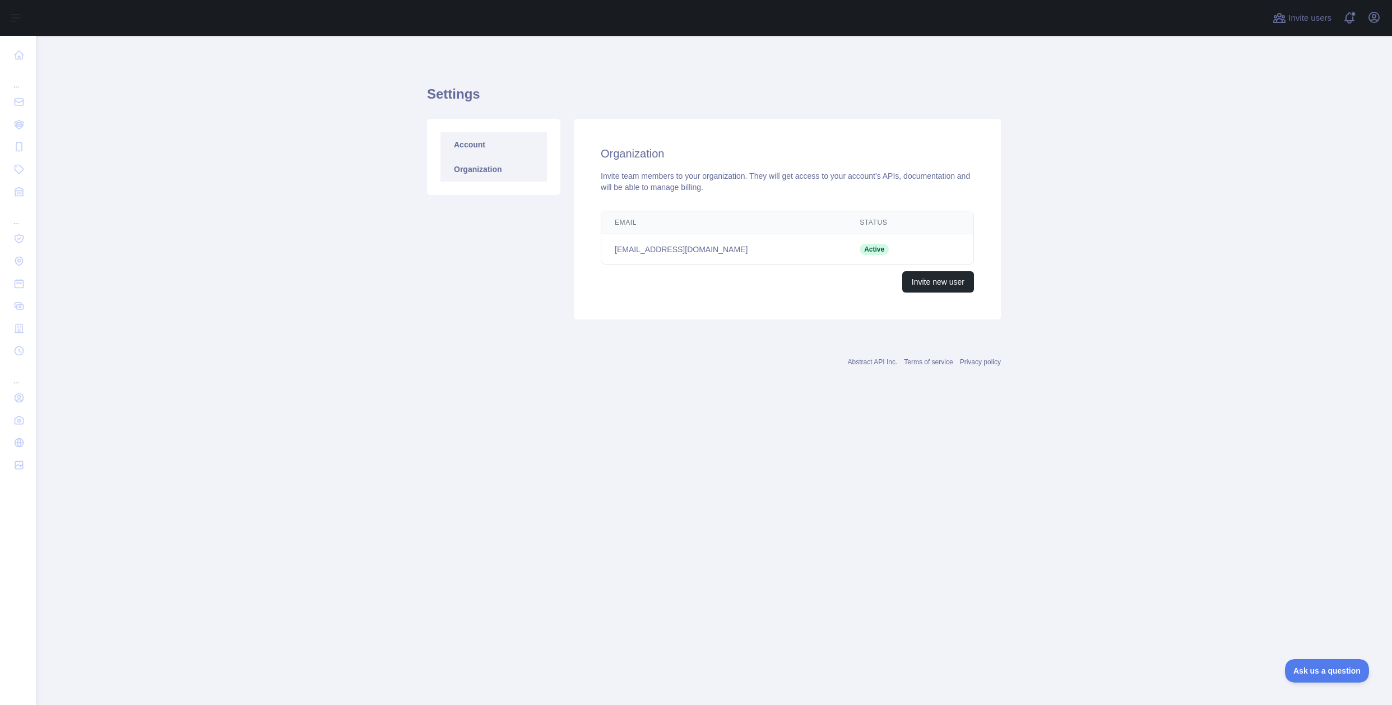 The image size is (1392, 705). What do you see at coordinates (1301, 18) in the screenshot?
I see `button: Invite users` at bounding box center [1301, 18].